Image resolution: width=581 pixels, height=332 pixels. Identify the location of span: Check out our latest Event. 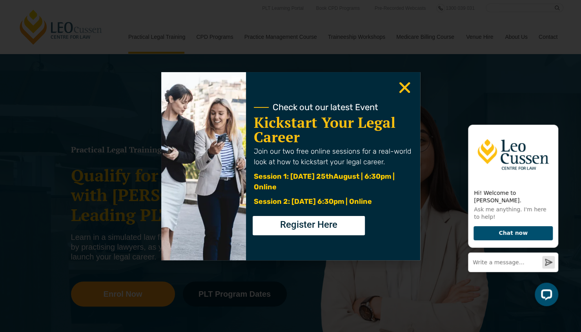
(325, 108).